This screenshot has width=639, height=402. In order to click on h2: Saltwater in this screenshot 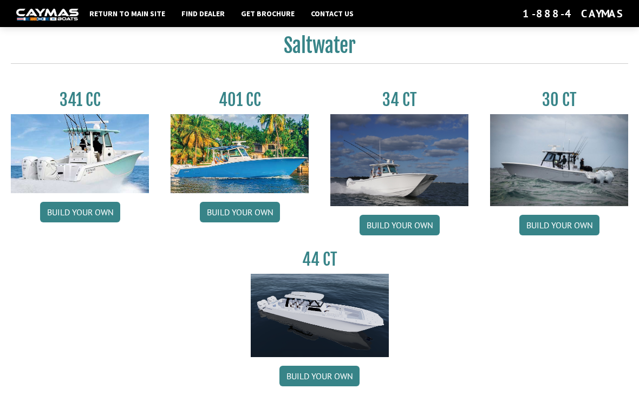, I will do `click(319, 49)`.